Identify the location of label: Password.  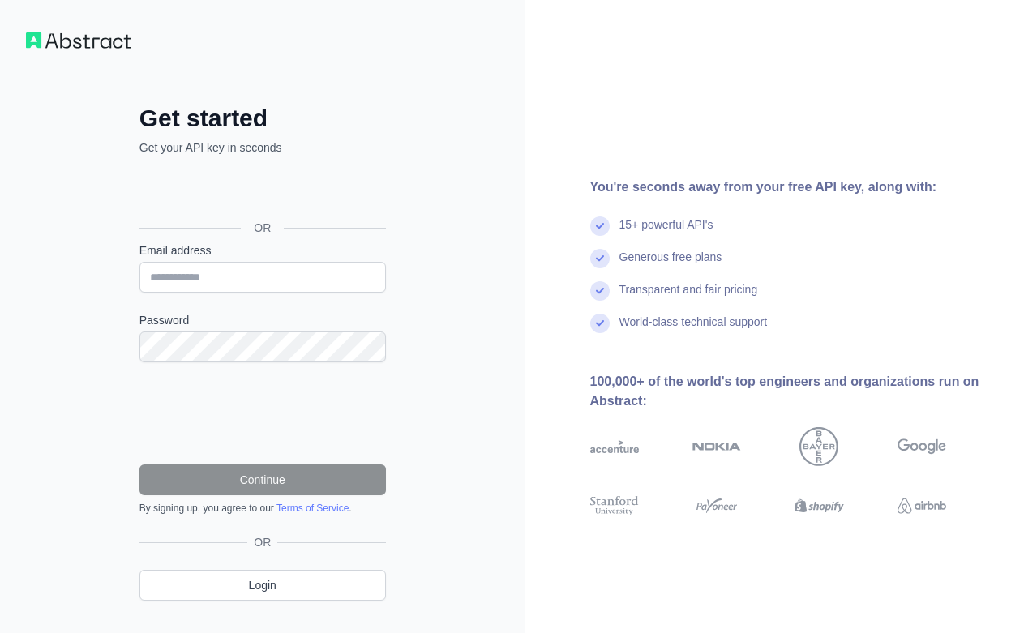
(263, 320).